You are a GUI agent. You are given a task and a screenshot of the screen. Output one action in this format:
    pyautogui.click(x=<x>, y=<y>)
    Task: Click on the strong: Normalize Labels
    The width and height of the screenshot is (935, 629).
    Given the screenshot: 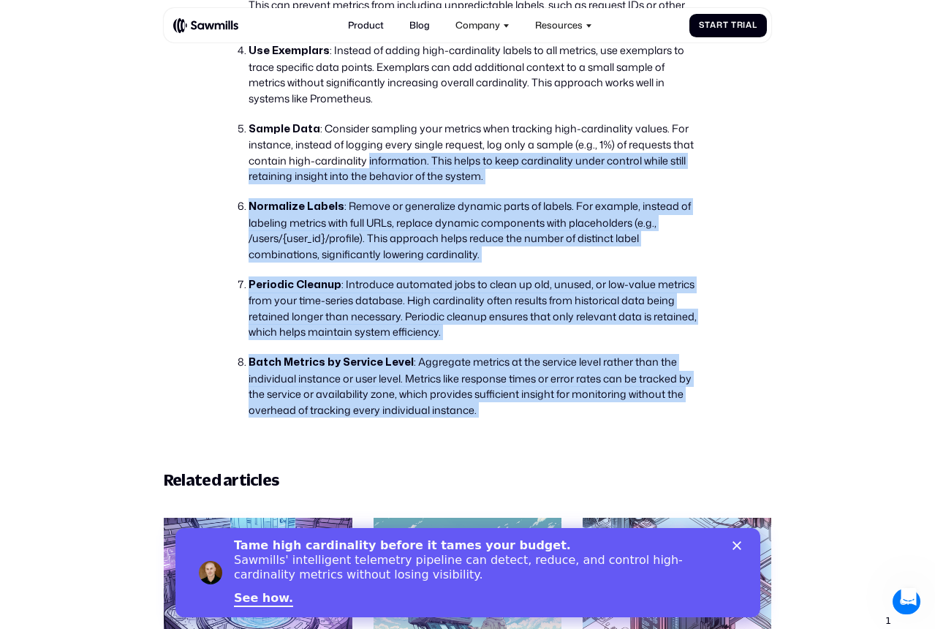 What is the action you would take?
    pyautogui.click(x=296, y=206)
    